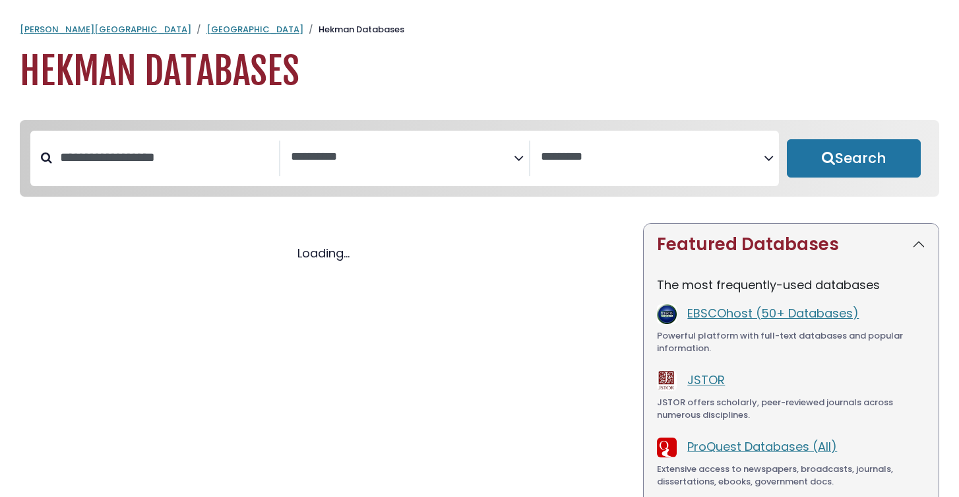 The image size is (959, 497). I want to click on div: JSTOR offers scholarly, peer-reviewed journals across numerous disciplines., so click(791, 408).